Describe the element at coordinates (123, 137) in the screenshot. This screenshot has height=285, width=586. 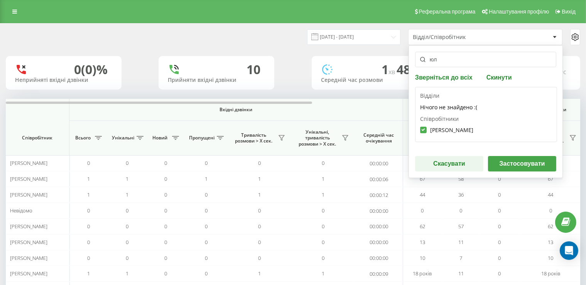
I see `font: Унікальні` at that location.